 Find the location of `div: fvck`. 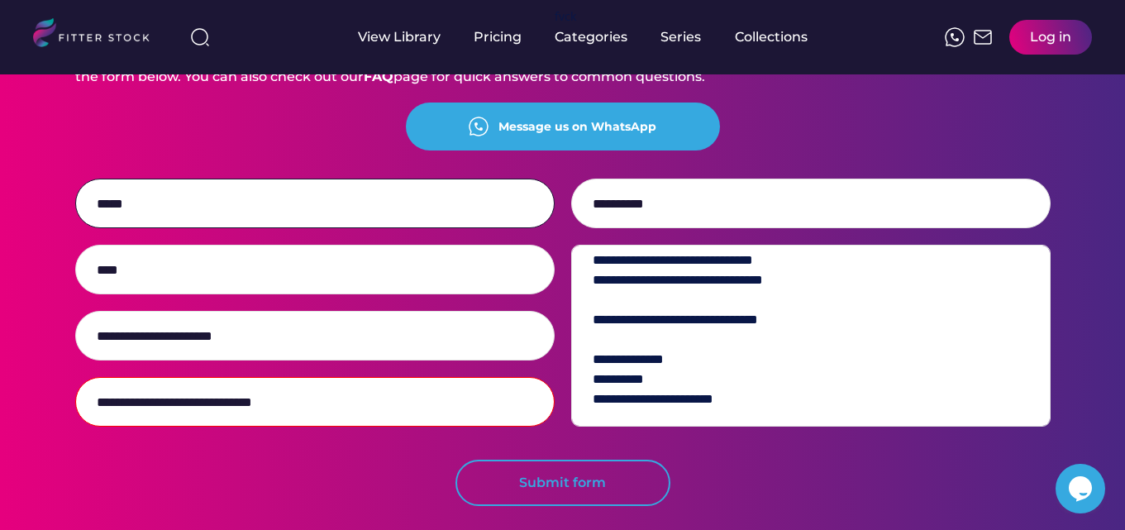

div: fvck is located at coordinates (565, 17).